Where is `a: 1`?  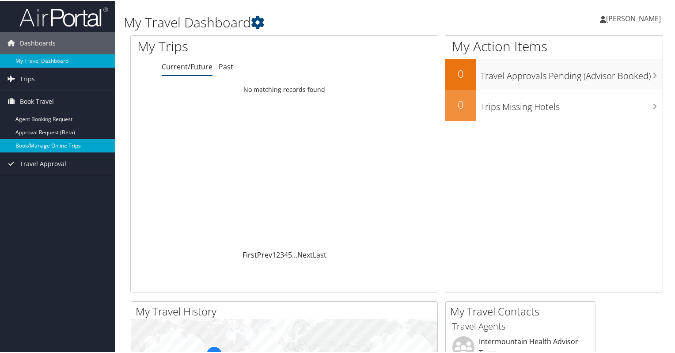
a: 1 is located at coordinates (274, 254).